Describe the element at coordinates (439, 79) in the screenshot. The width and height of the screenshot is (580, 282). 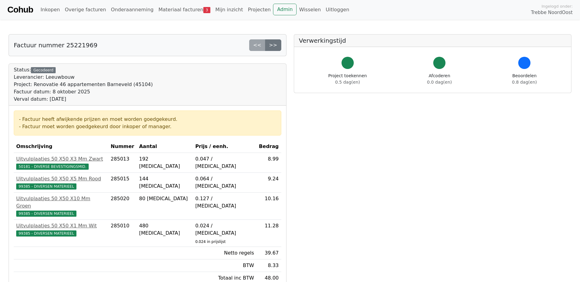
I see `div: Afcoderen` at that location.